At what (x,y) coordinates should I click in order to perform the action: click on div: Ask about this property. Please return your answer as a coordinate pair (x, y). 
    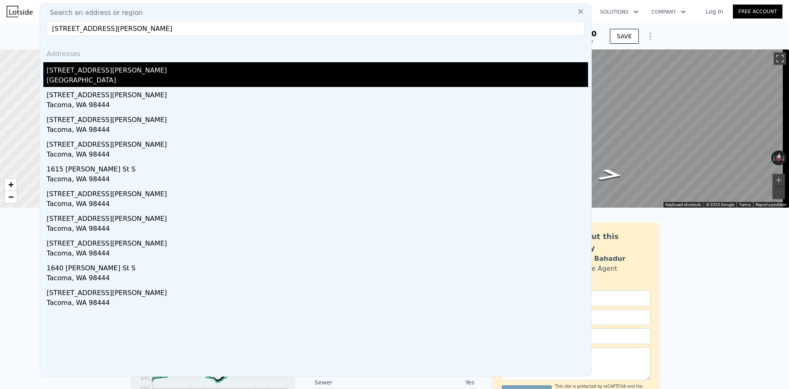
    Looking at the image, I should click on (604, 243).